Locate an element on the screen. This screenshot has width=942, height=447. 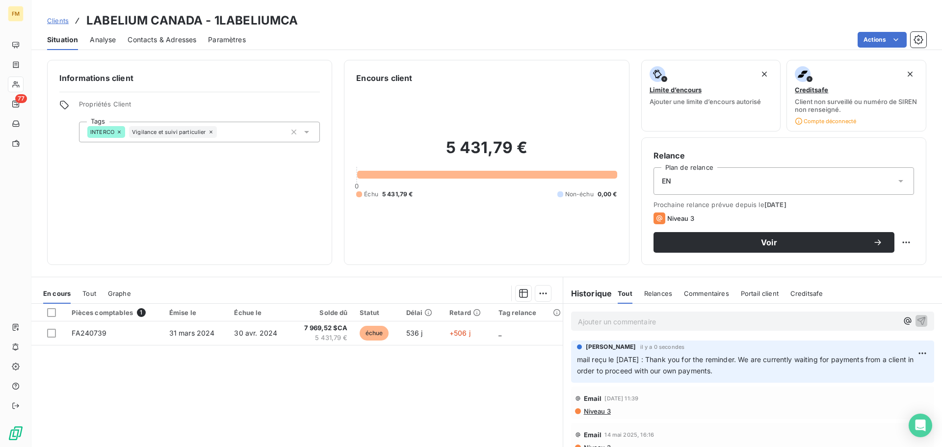
span: Graphe is located at coordinates (119, 293).